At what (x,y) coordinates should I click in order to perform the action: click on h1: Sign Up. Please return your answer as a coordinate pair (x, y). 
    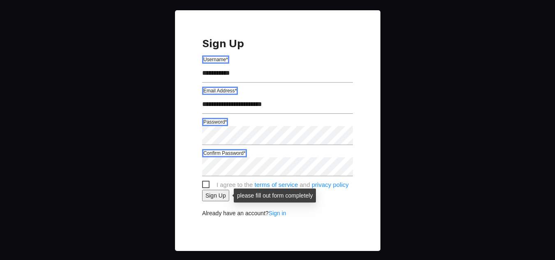
    Looking at the image, I should click on (278, 44).